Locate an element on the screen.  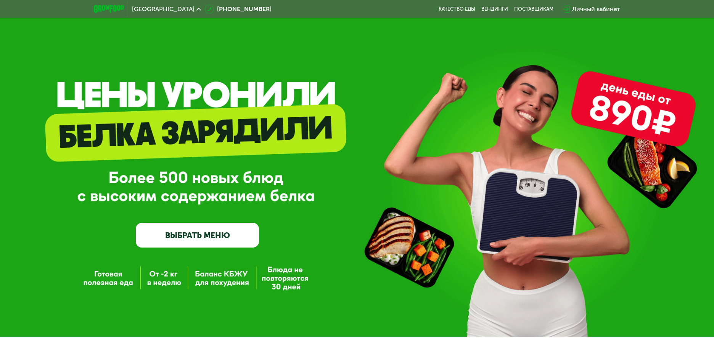
div: поставщикам is located at coordinates (533, 9).